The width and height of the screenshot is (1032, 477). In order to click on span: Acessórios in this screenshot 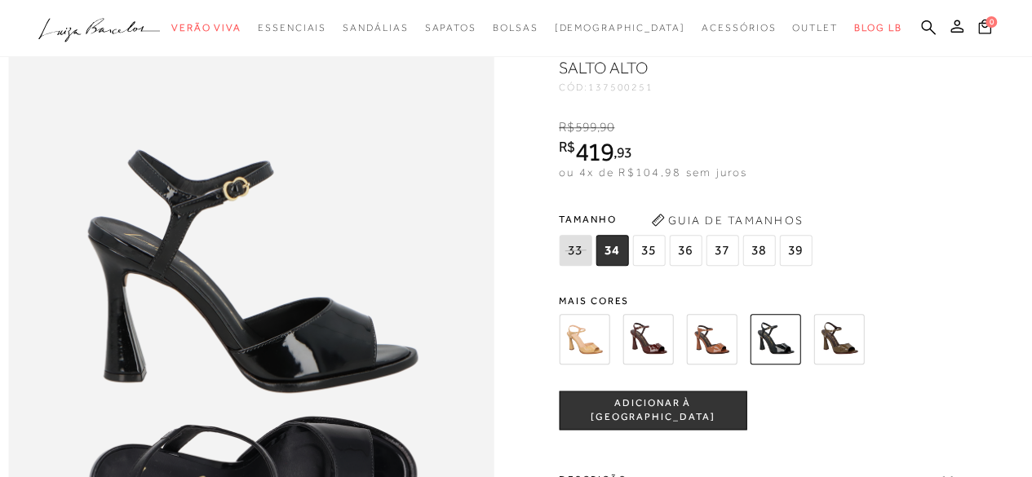, I will do `click(738, 28)`.